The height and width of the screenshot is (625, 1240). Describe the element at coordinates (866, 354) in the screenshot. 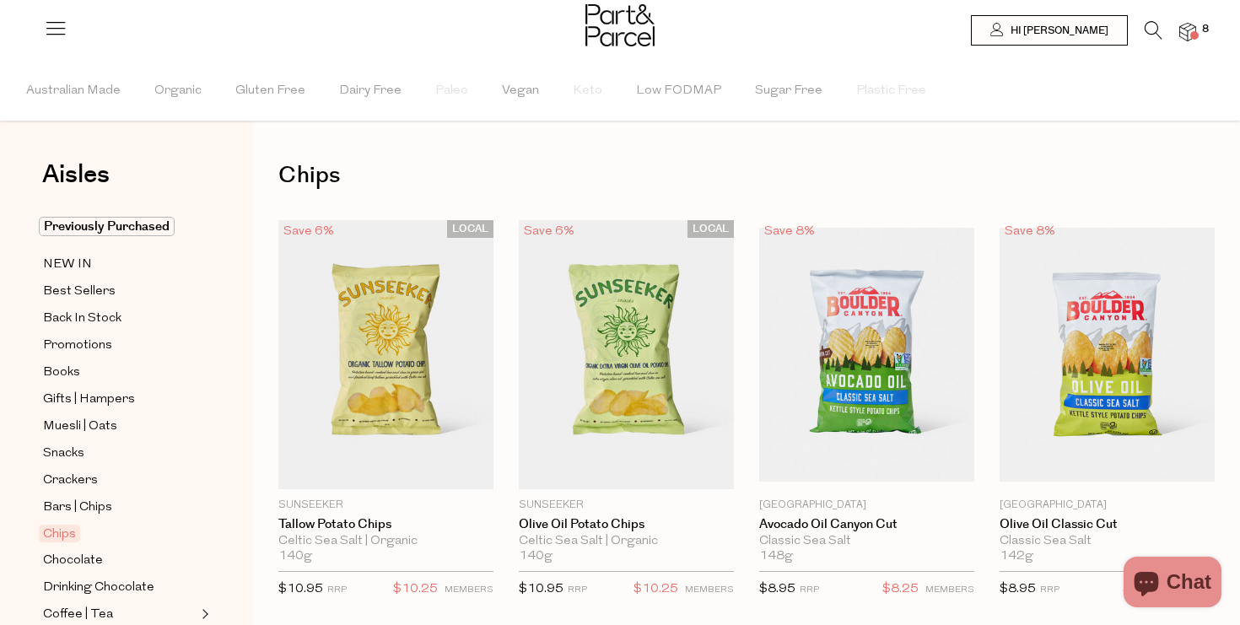

I see `img: Avocado Oil Canyon Cut` at that location.